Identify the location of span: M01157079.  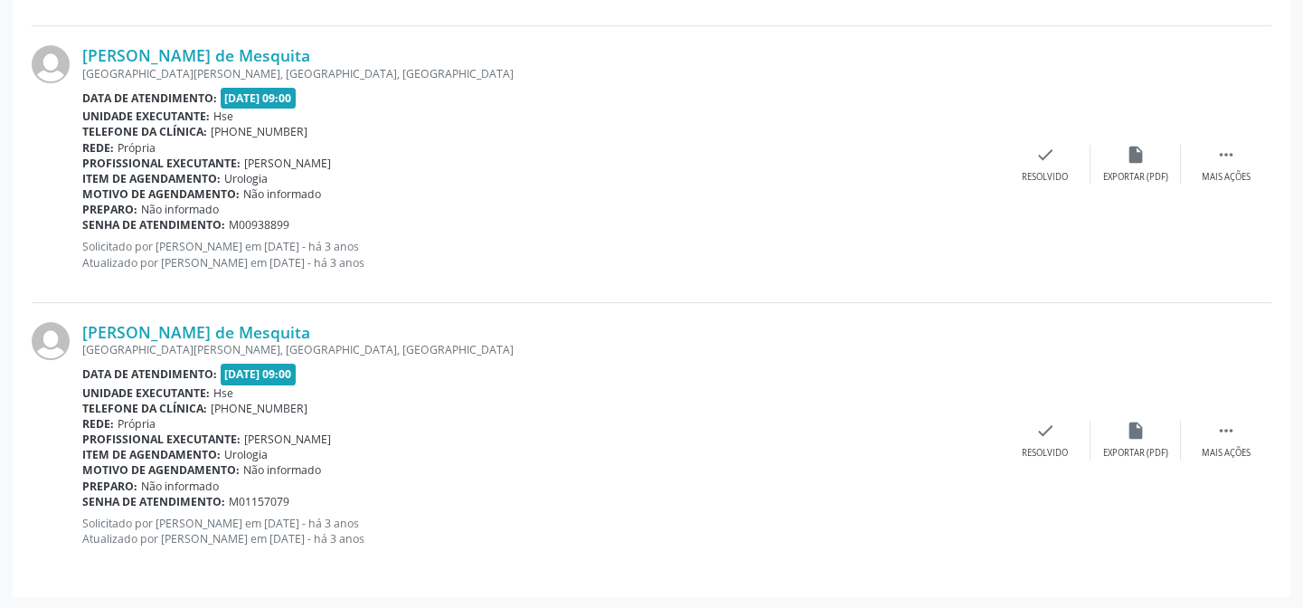
(259, 501).